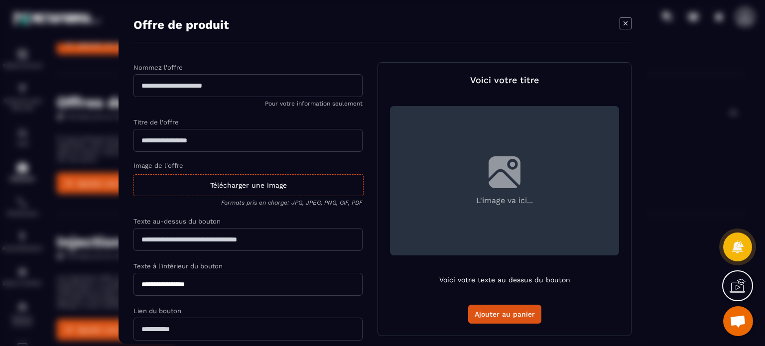 This screenshot has height=346, width=765. What do you see at coordinates (158, 67) in the screenshot?
I see `label: Nommez l'offre` at bounding box center [158, 67].